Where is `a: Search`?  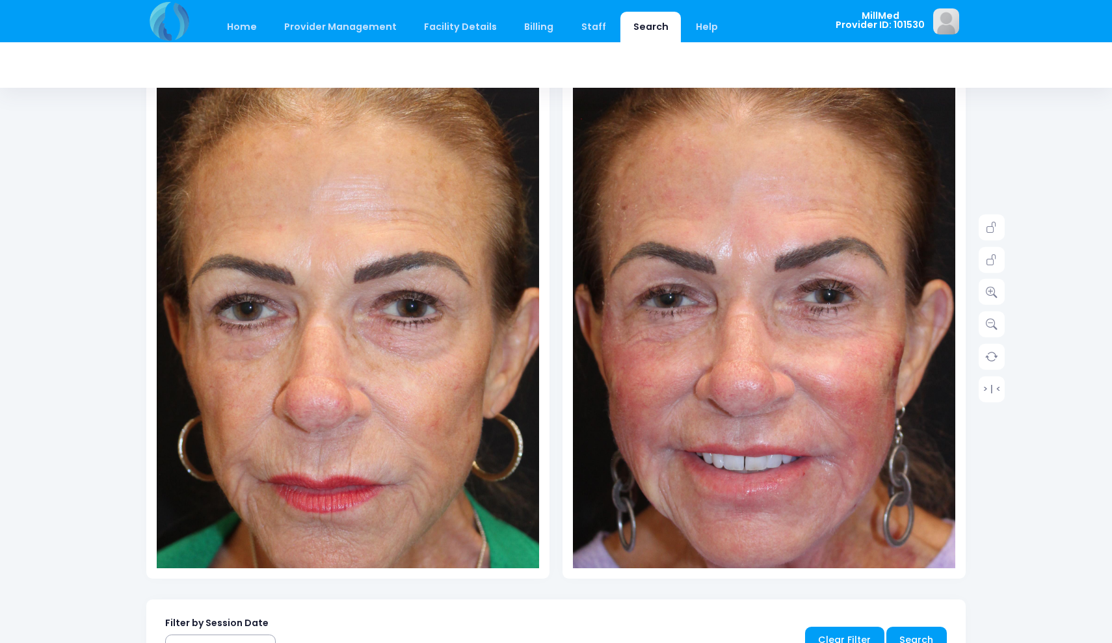 a: Search is located at coordinates (650, 27).